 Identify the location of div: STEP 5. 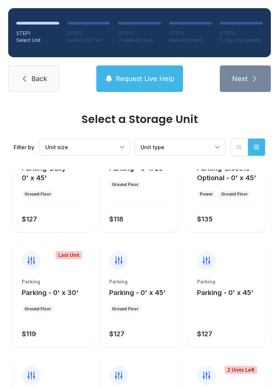
(241, 33).